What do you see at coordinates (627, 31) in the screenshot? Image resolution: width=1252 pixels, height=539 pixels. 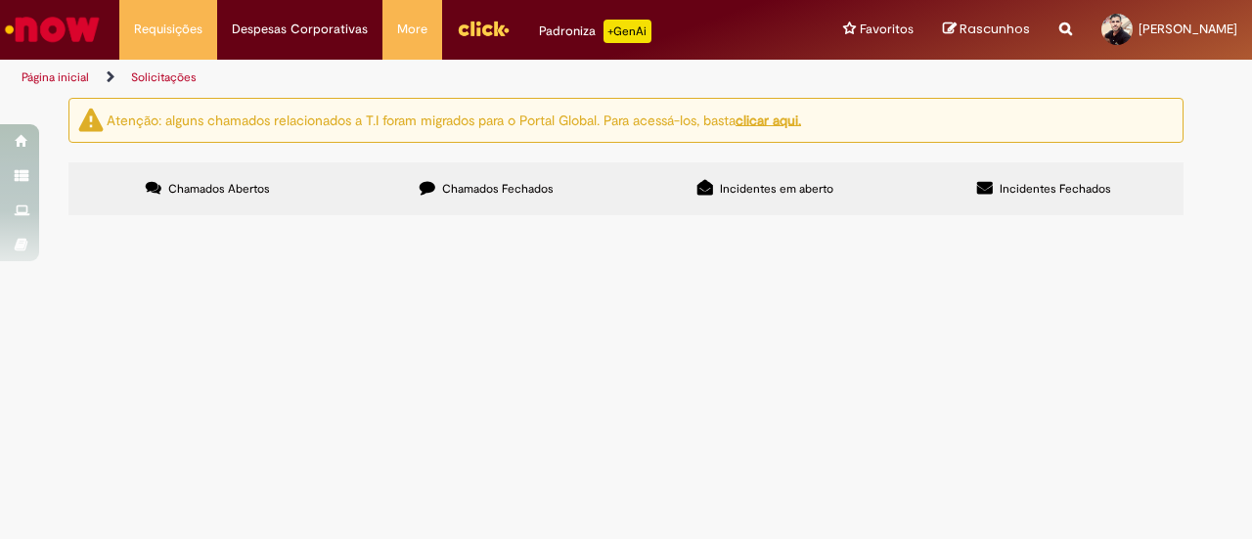 I see `p: +GenAi` at bounding box center [627, 31].